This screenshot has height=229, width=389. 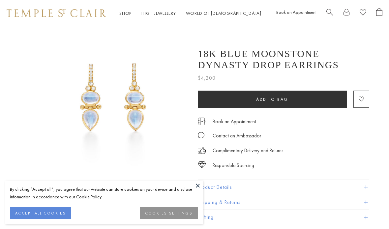 What do you see at coordinates (207, 78) in the screenshot?
I see `span: $4,200` at bounding box center [207, 78].